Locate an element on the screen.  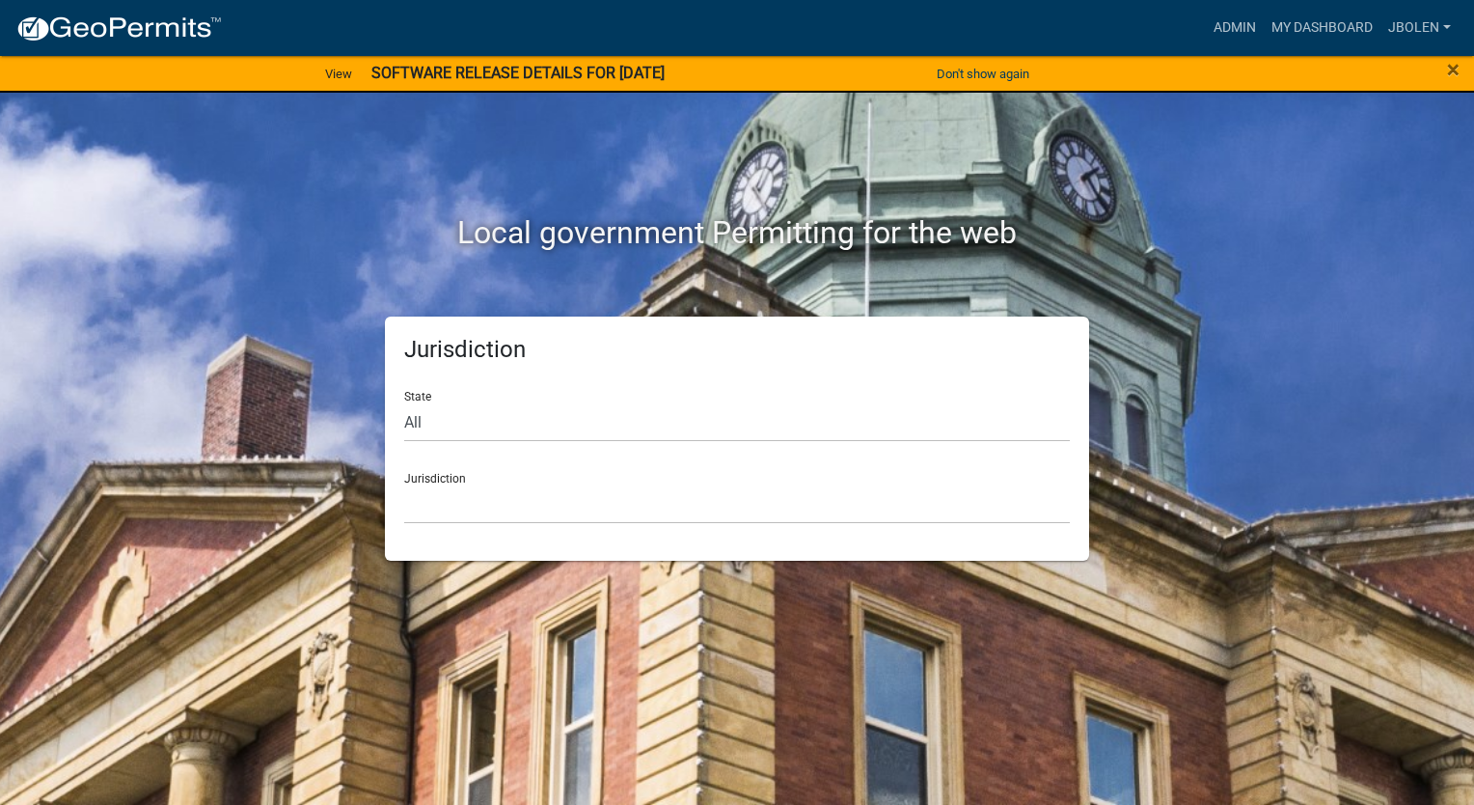
a: jbolen is located at coordinates (1419, 28).